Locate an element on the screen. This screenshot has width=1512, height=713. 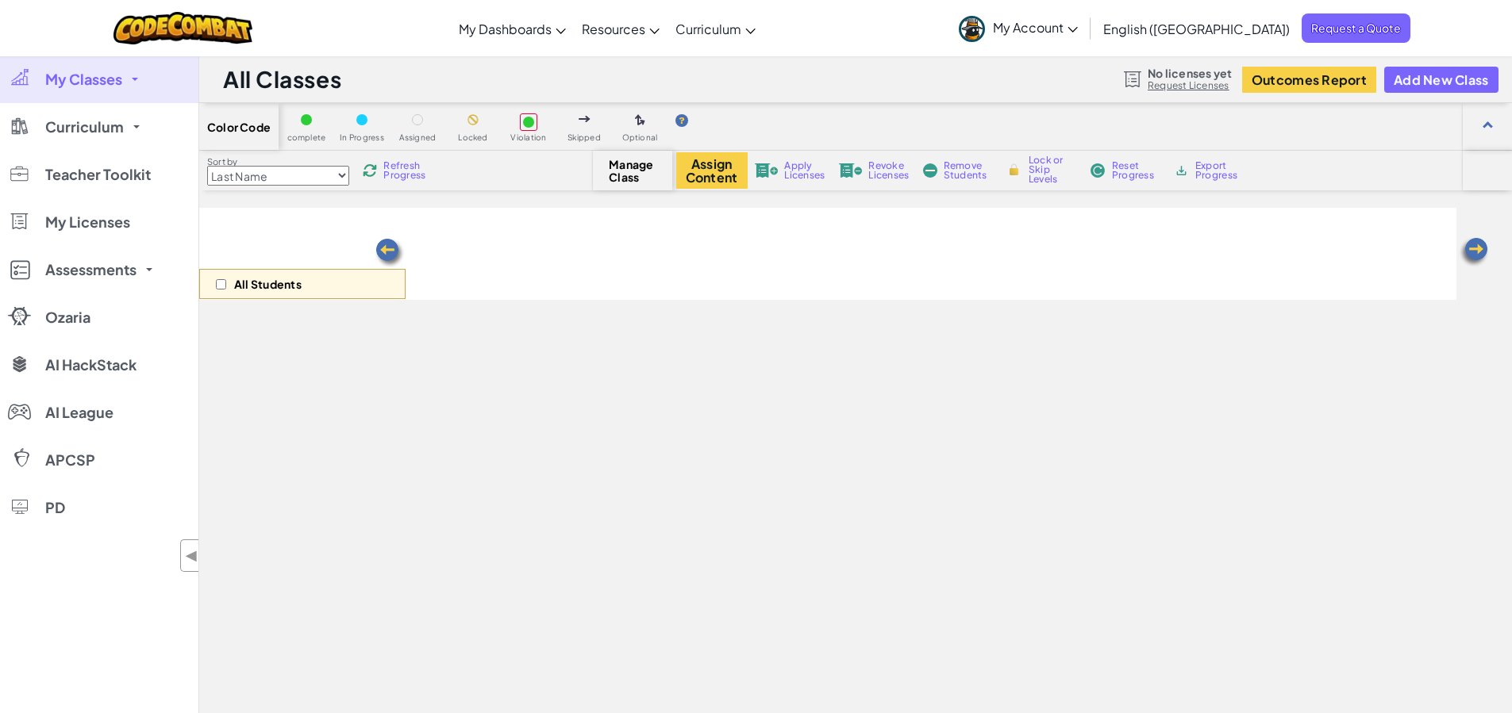
span: My Classes is located at coordinates (83, 79).